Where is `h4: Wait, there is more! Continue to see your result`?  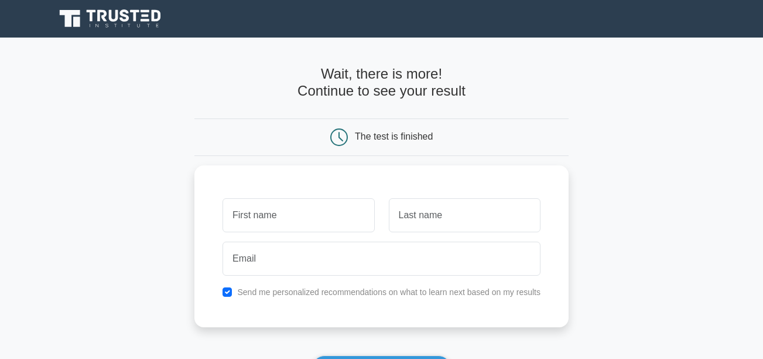
h4: Wait, there is more! Continue to see your result is located at coordinates (381, 83).